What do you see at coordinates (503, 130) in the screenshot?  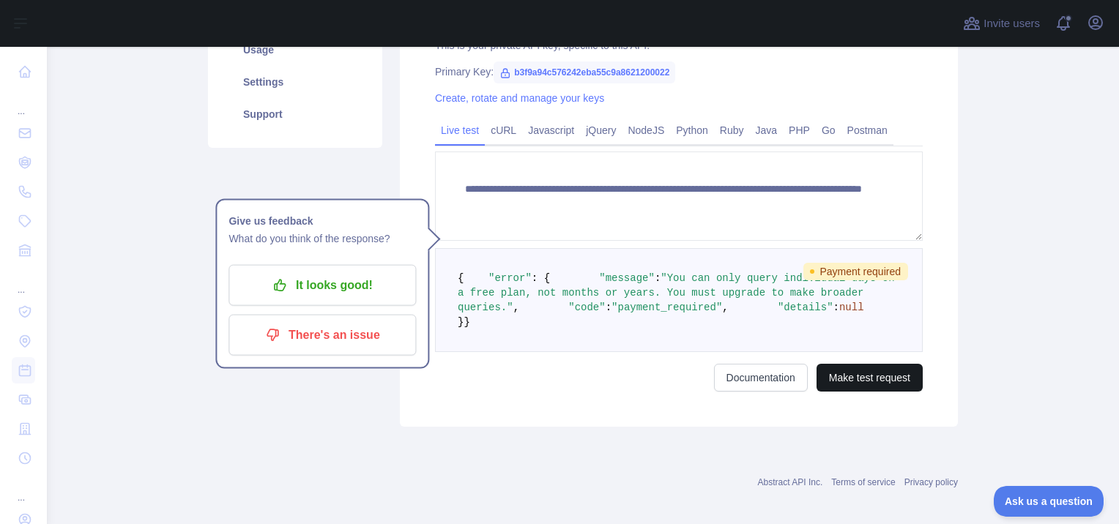 I see `a: cURL` at bounding box center [503, 130].